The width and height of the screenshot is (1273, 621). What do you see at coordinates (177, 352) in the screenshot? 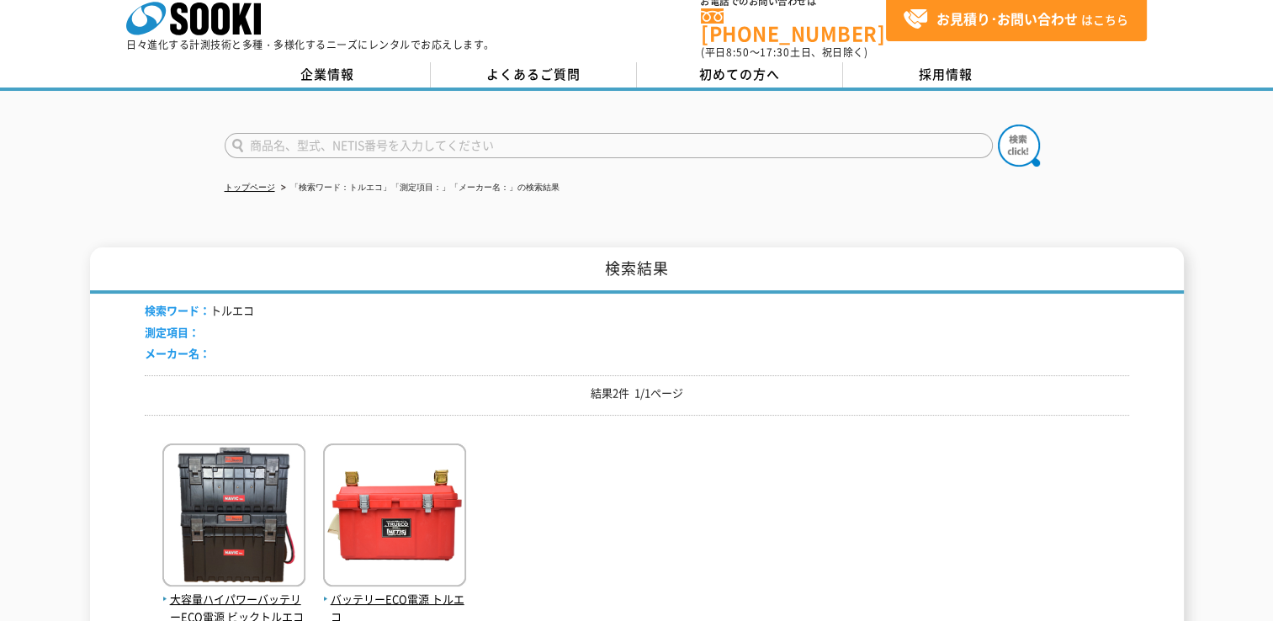
I see `span: メーカー名：` at bounding box center [177, 352].